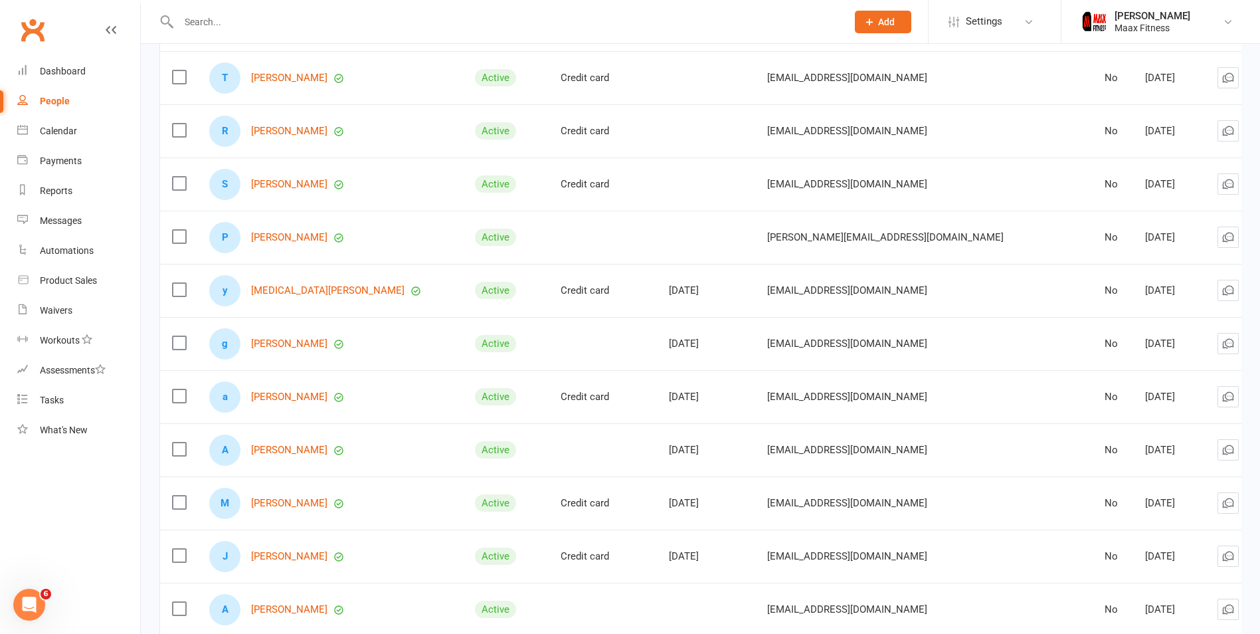 The image size is (1260, 634). I want to click on div: People, so click(54, 101).